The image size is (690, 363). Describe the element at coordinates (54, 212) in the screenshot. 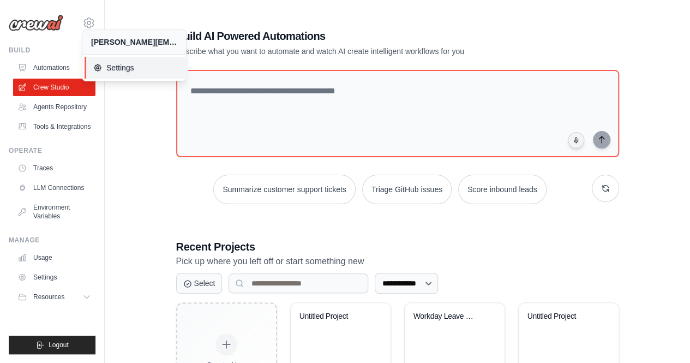

I see `a: Environment Variables` at that location.